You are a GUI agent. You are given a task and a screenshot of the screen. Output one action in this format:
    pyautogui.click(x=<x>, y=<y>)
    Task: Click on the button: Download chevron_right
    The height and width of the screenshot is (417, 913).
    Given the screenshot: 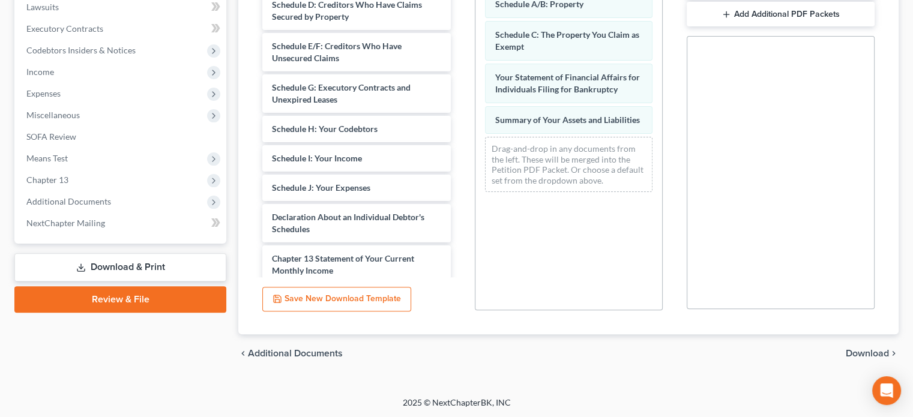 What is the action you would take?
    pyautogui.click(x=872, y=353)
    